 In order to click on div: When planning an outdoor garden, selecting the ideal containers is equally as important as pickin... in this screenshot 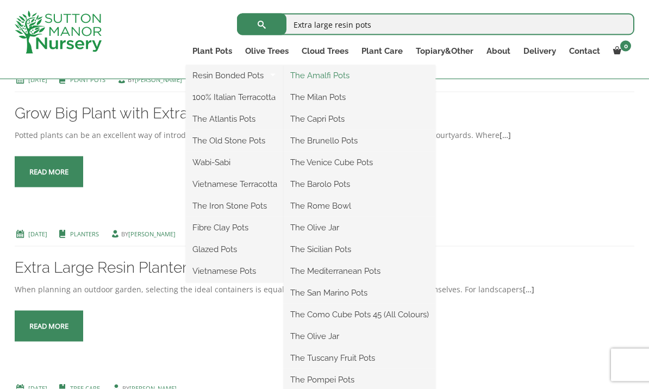, I will do `click(324, 290)`.